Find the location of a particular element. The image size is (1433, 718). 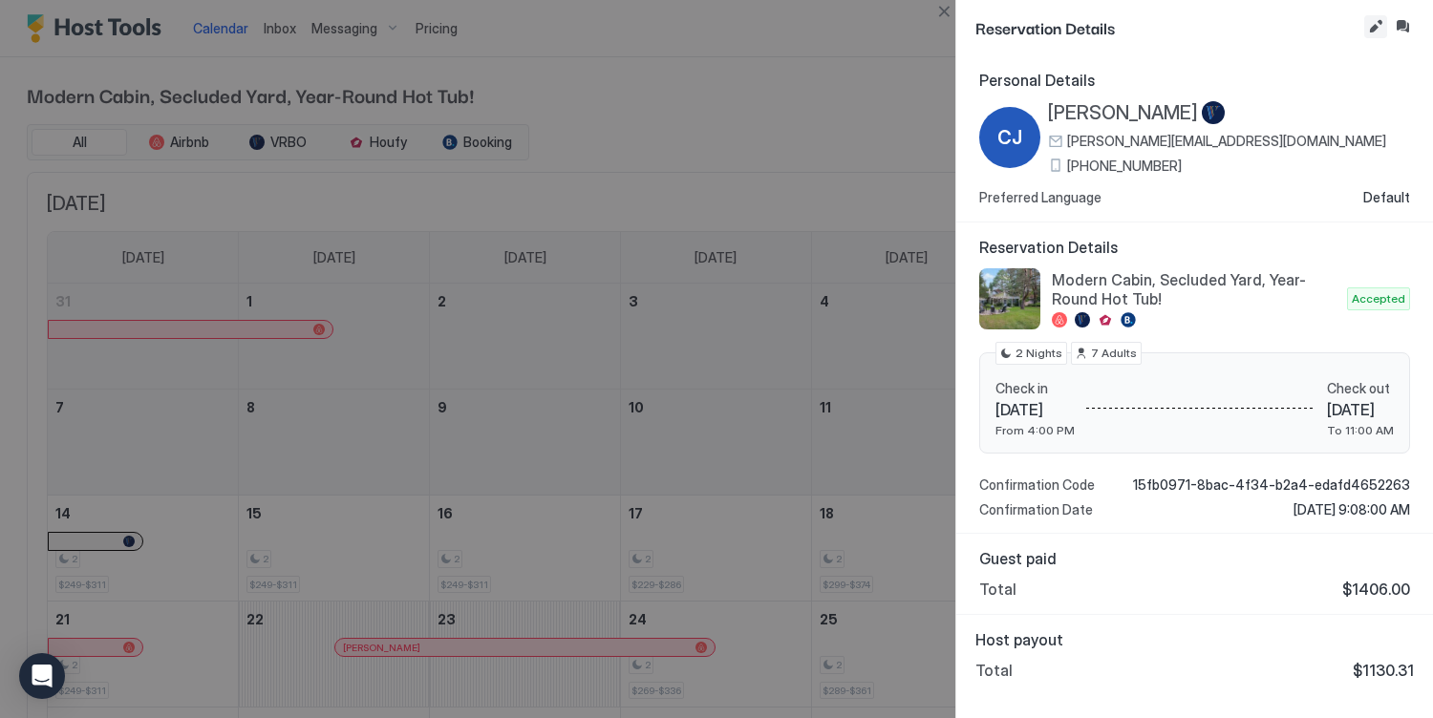

span: 7 Adults is located at coordinates (1114, 353).